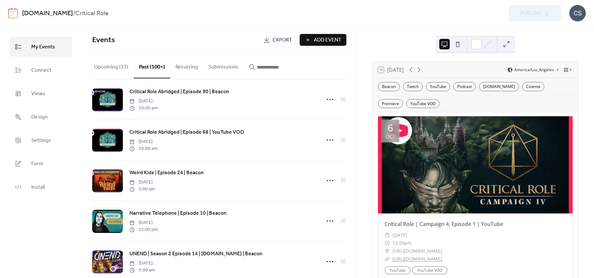  What do you see at coordinates (41, 70) in the screenshot?
I see `span: Connect` at bounding box center [41, 70].